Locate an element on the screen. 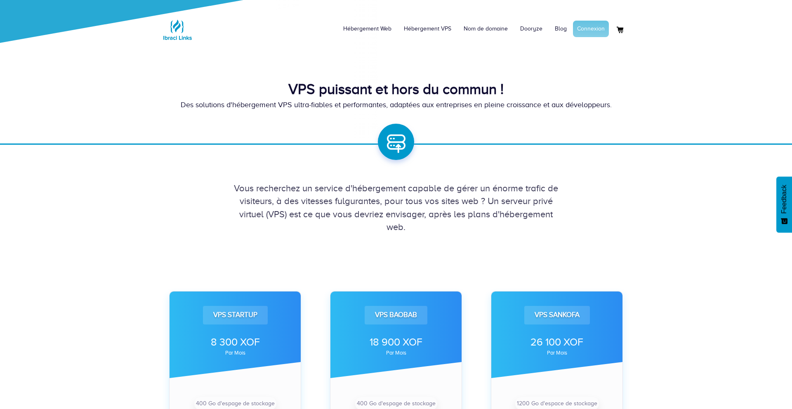 The height and width of the screenshot is (409, 792). div: VPS puissant et hors du commun ! is located at coordinates (396, 89).